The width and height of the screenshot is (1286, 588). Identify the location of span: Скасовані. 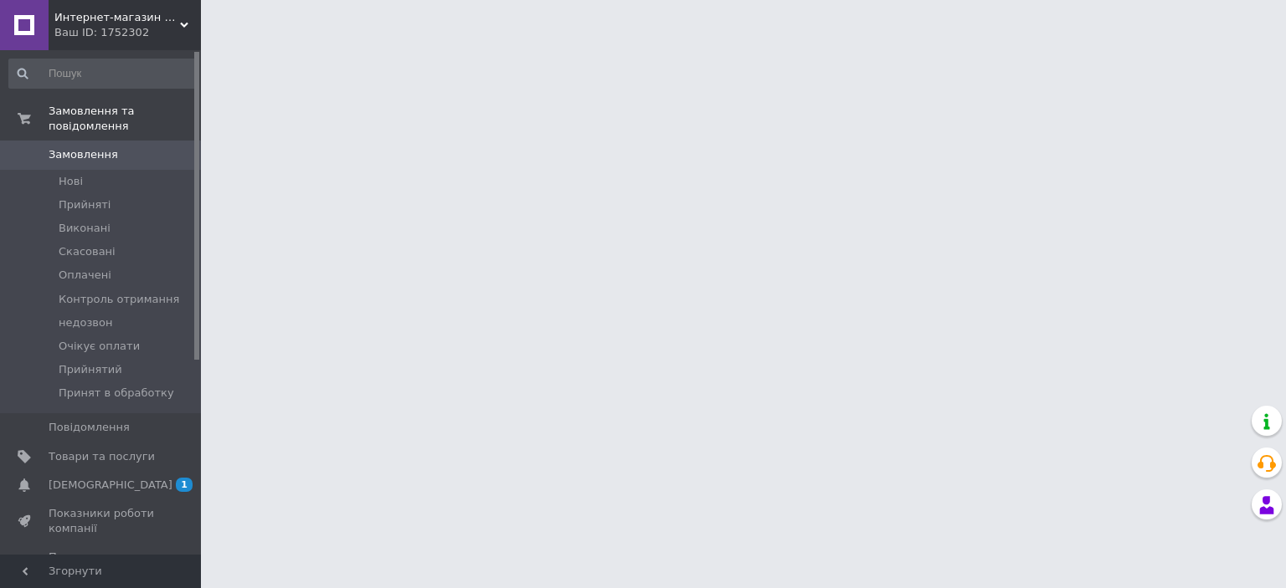
(87, 252).